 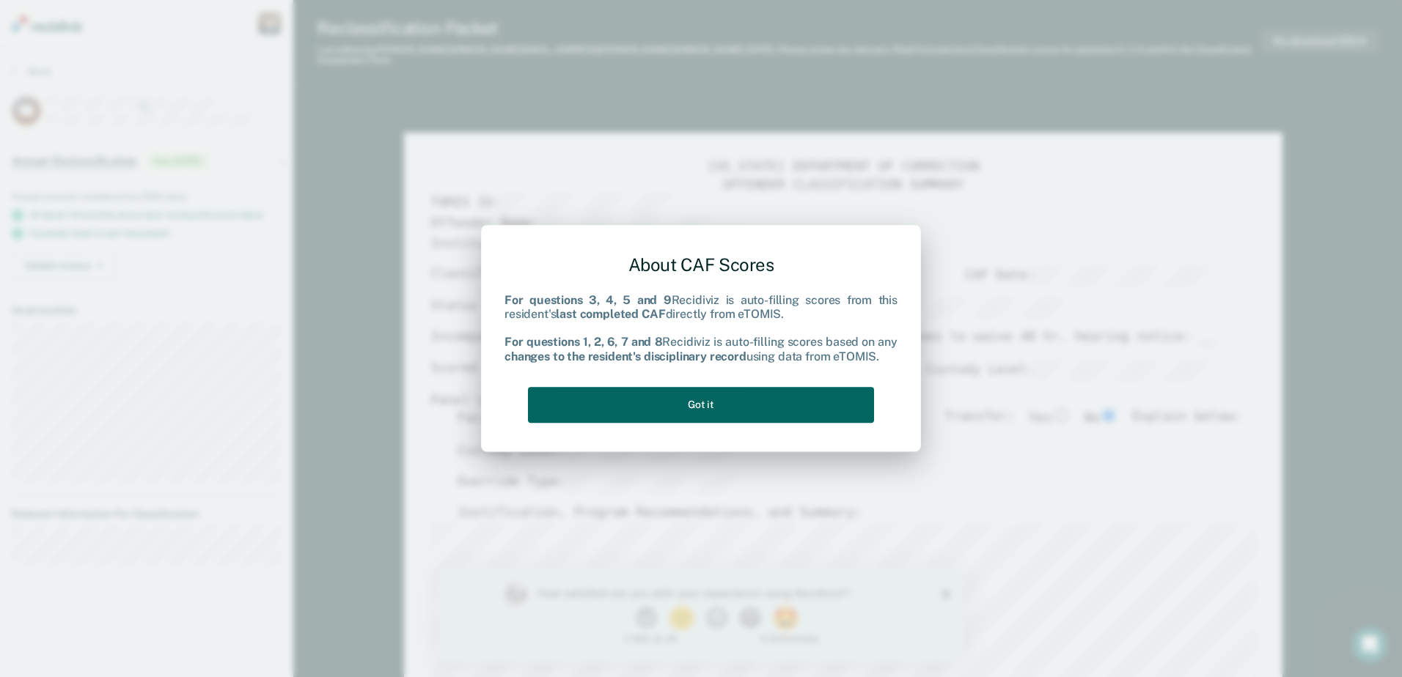 I want to click on div: Recidiviz is auto-filling scores from this resident's directly from eTOMIS. Recidiviz is auto-fil..., so click(x=701, y=328).